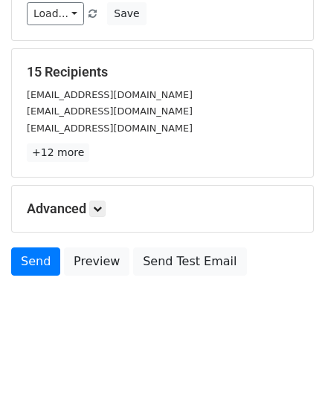  What do you see at coordinates (97, 262) in the screenshot?
I see `a: Preview` at bounding box center [97, 262].